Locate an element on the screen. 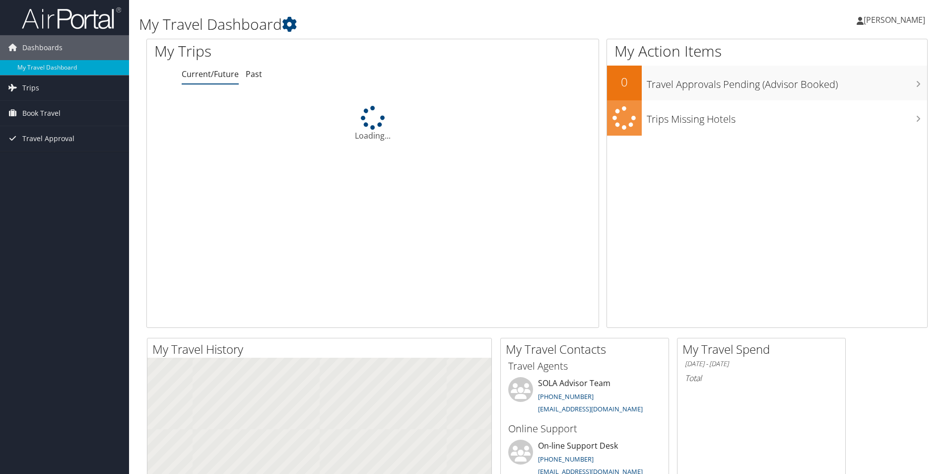 Image resolution: width=945 pixels, height=474 pixels. h2: 0 is located at coordinates (625, 82).